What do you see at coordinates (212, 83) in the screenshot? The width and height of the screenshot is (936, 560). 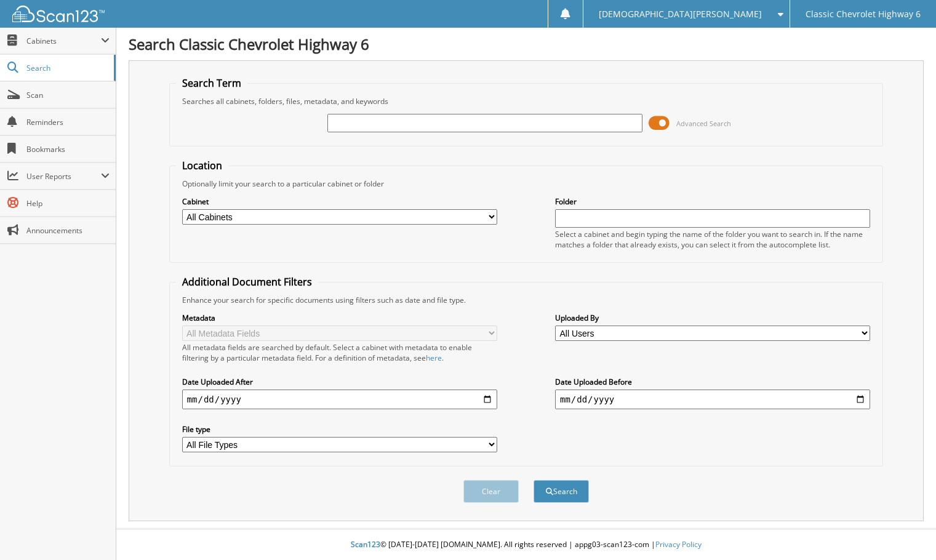 I see `legend: Search Term` at bounding box center [212, 83].